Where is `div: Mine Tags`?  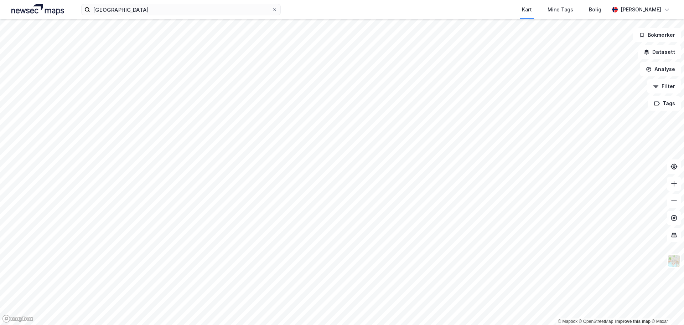 div: Mine Tags is located at coordinates (560, 10).